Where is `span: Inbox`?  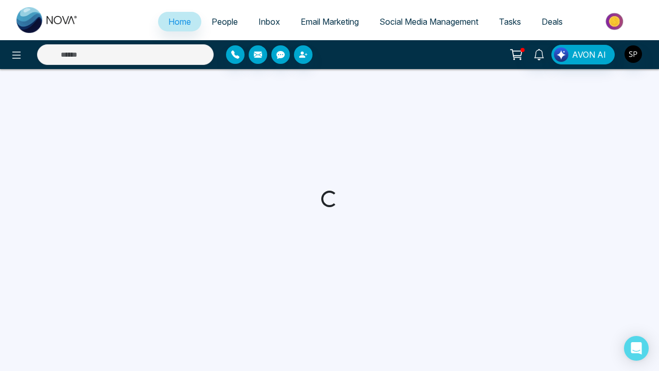 span: Inbox is located at coordinates (269, 22).